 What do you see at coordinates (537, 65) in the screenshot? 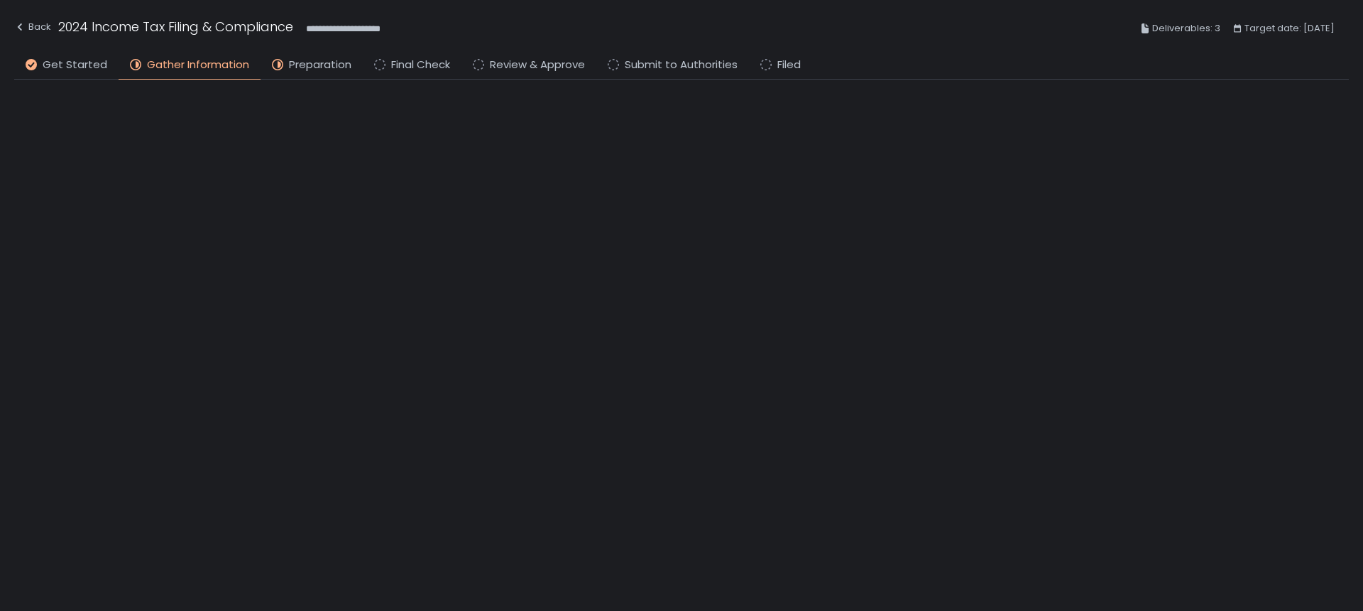
I see `span: Review & Approve` at bounding box center [537, 65].